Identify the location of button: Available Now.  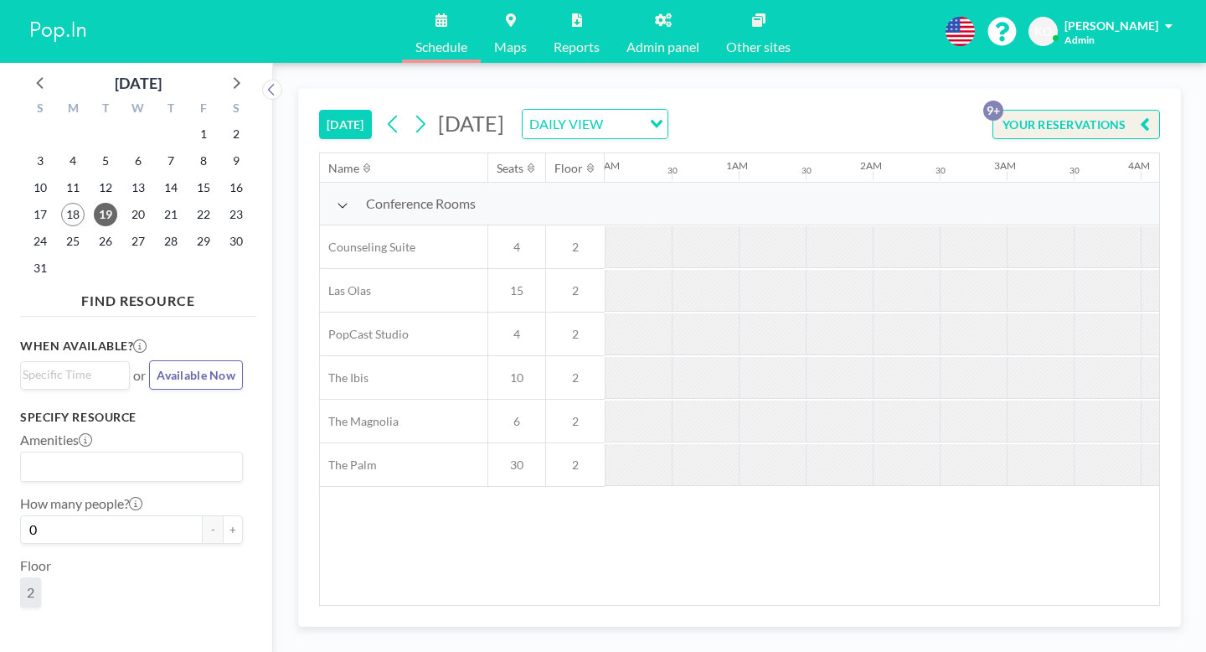
(196, 374).